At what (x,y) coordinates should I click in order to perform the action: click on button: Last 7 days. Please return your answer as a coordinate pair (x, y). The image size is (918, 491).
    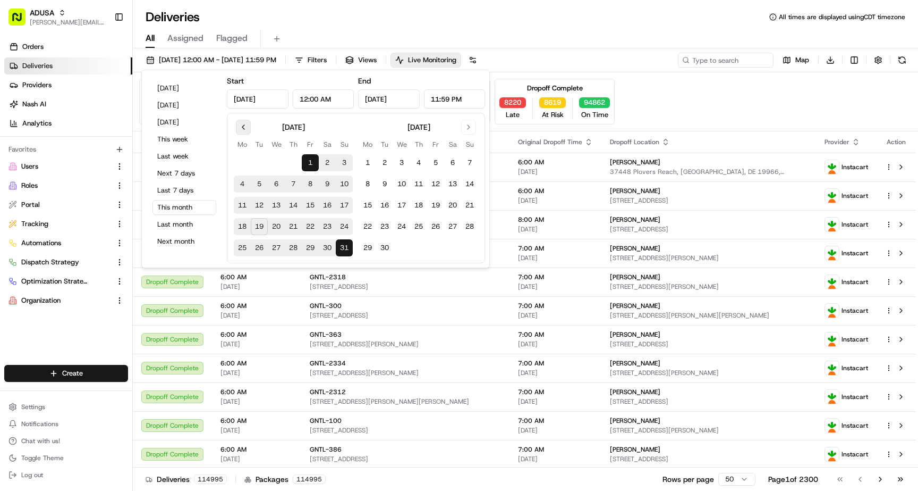
    Looking at the image, I should click on (184, 190).